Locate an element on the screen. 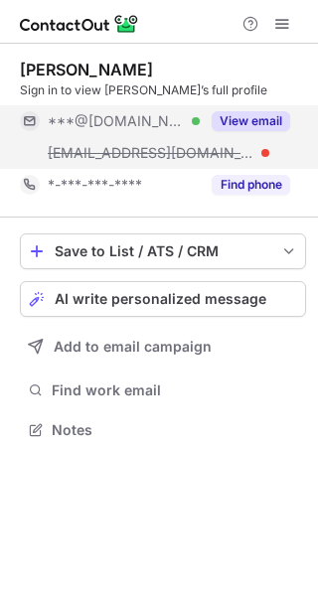 The image size is (318, 596). button: save-profile-one-click is located at coordinates (163, 251).